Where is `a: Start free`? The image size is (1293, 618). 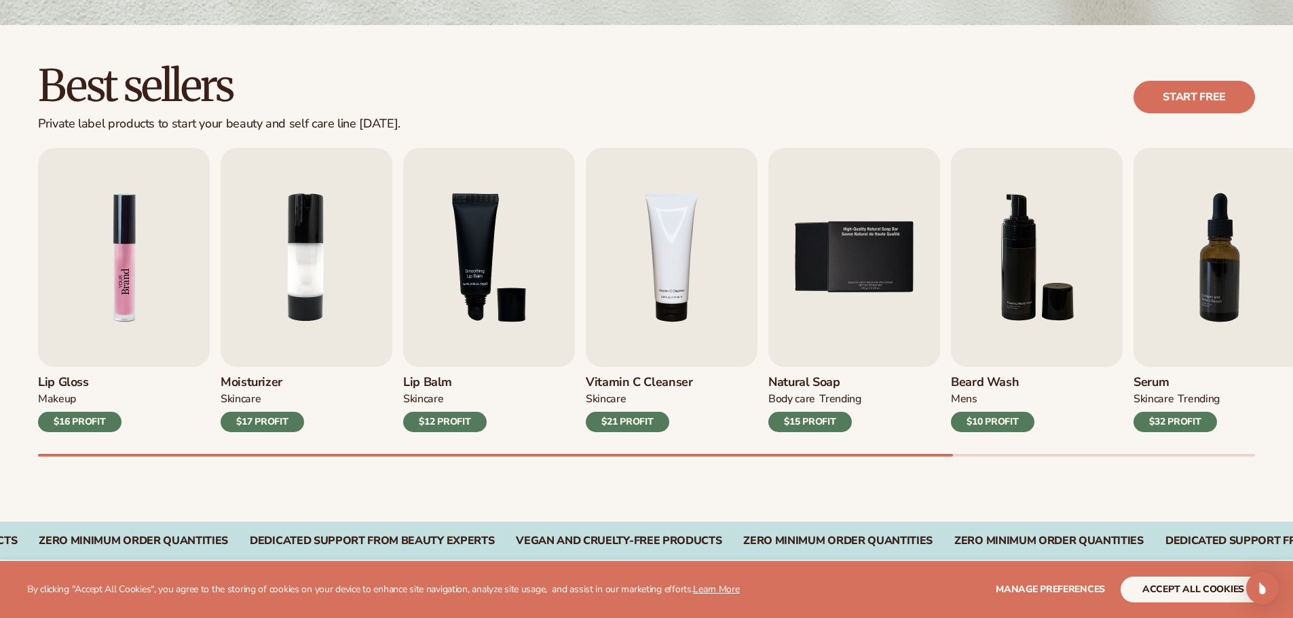
a: Start free is located at coordinates (1194, 97).